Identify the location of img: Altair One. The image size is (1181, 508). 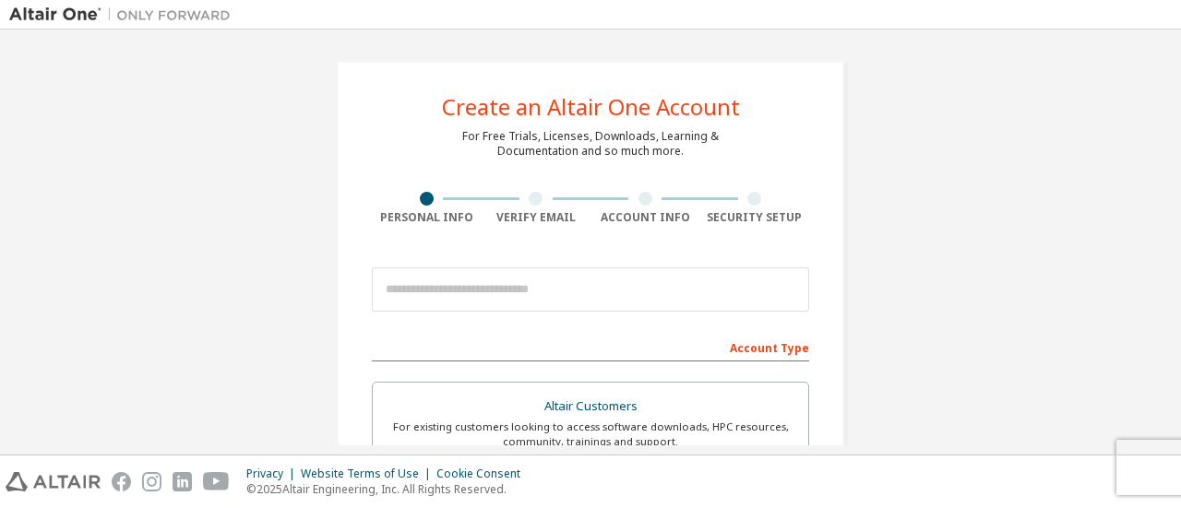
(125, 15).